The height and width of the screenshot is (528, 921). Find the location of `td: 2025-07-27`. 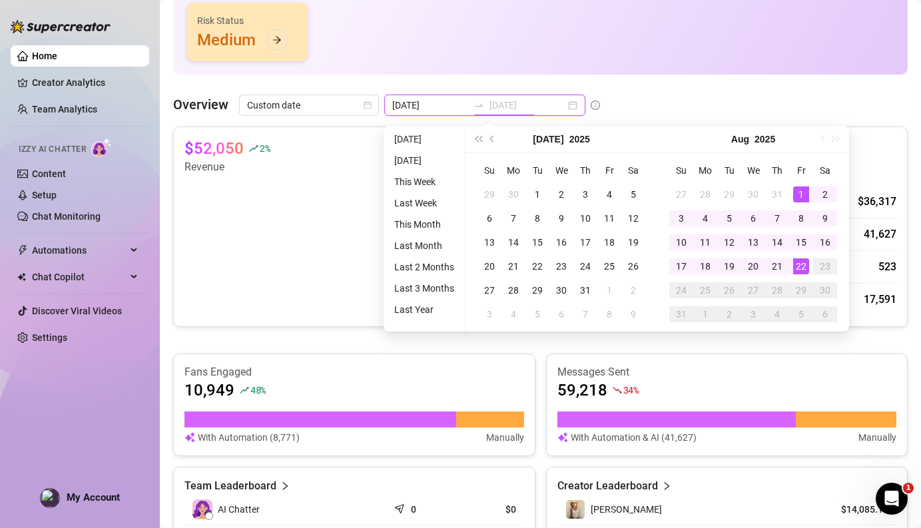

td: 2025-07-27 is located at coordinates (681, 195).